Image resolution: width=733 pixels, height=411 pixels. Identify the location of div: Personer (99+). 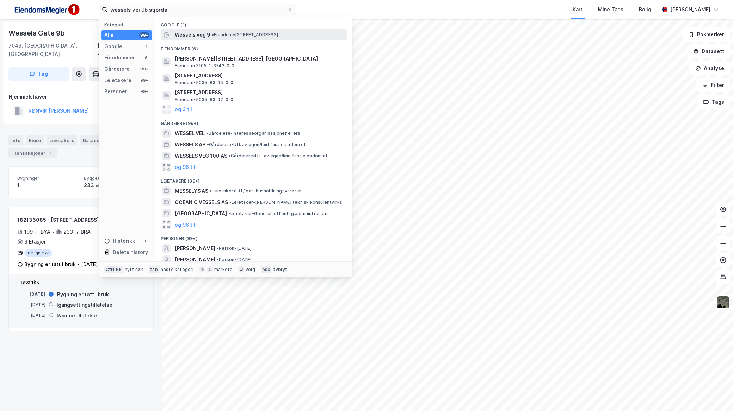
(254, 237).